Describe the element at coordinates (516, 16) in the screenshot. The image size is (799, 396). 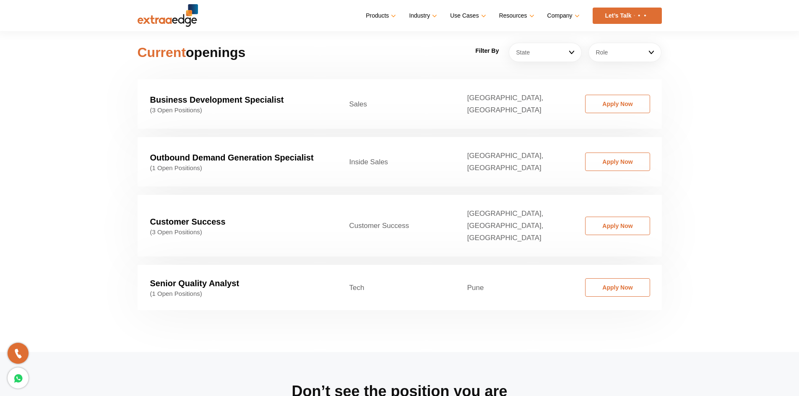
I see `a: Resources` at that location.